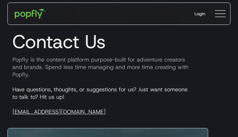 This screenshot has width=238, height=137. I want to click on p: Popfly is the content platform purpose-built for adventure creators and brands. Spend less time m..., so click(119, 67).